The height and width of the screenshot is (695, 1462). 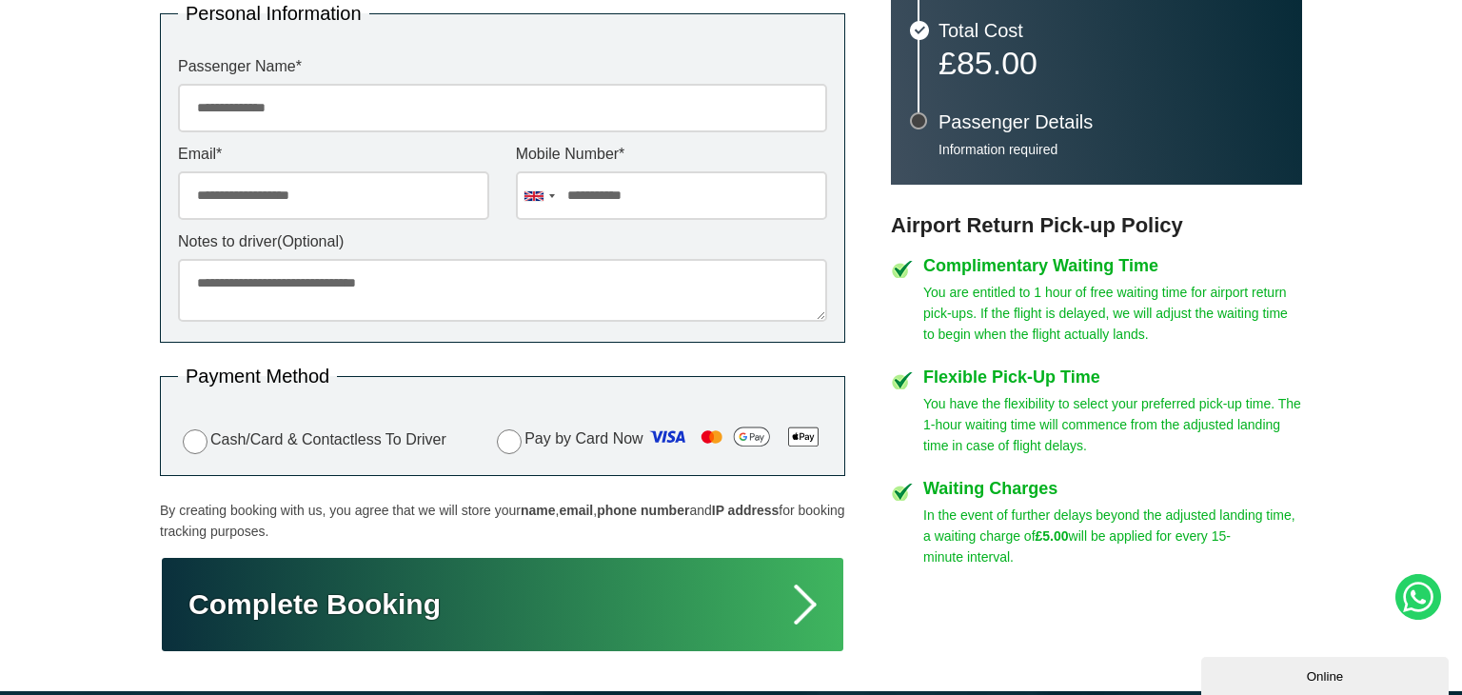 What do you see at coordinates (503, 605) in the screenshot?
I see `button: Complete Booking` at bounding box center [503, 605].